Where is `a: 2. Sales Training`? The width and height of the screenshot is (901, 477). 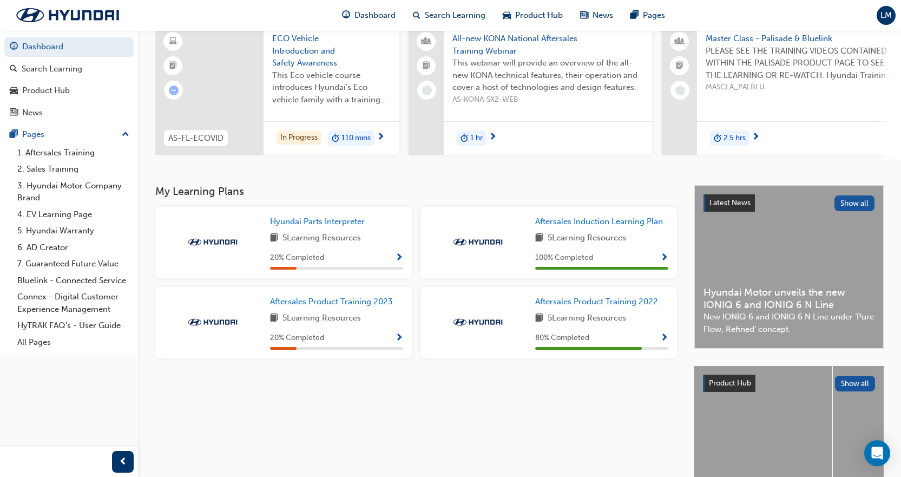
a: 2. Sales Training is located at coordinates (73, 169).